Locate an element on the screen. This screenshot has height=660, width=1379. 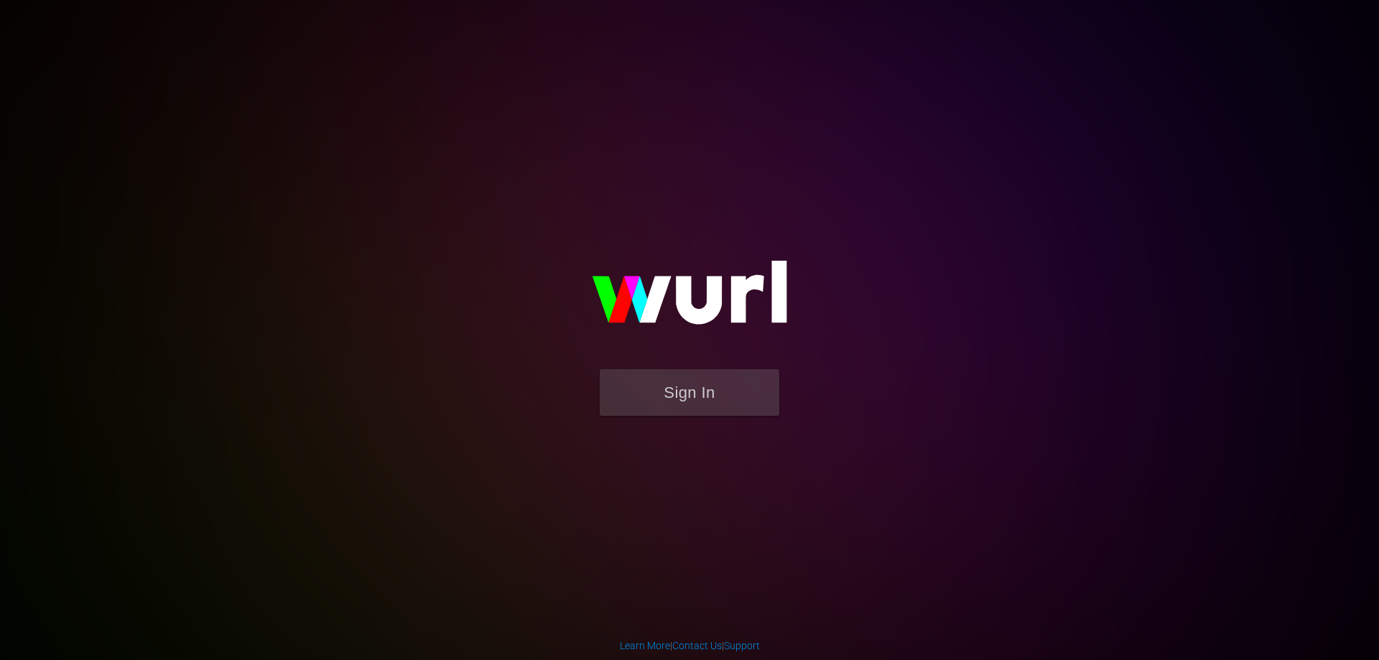
img: wurl-logo-on-black-223613ac3d8ba8fe6dc639794a292ebdb59501304c7dfd60c99c58986ef67473.svg is located at coordinates (689, 299).